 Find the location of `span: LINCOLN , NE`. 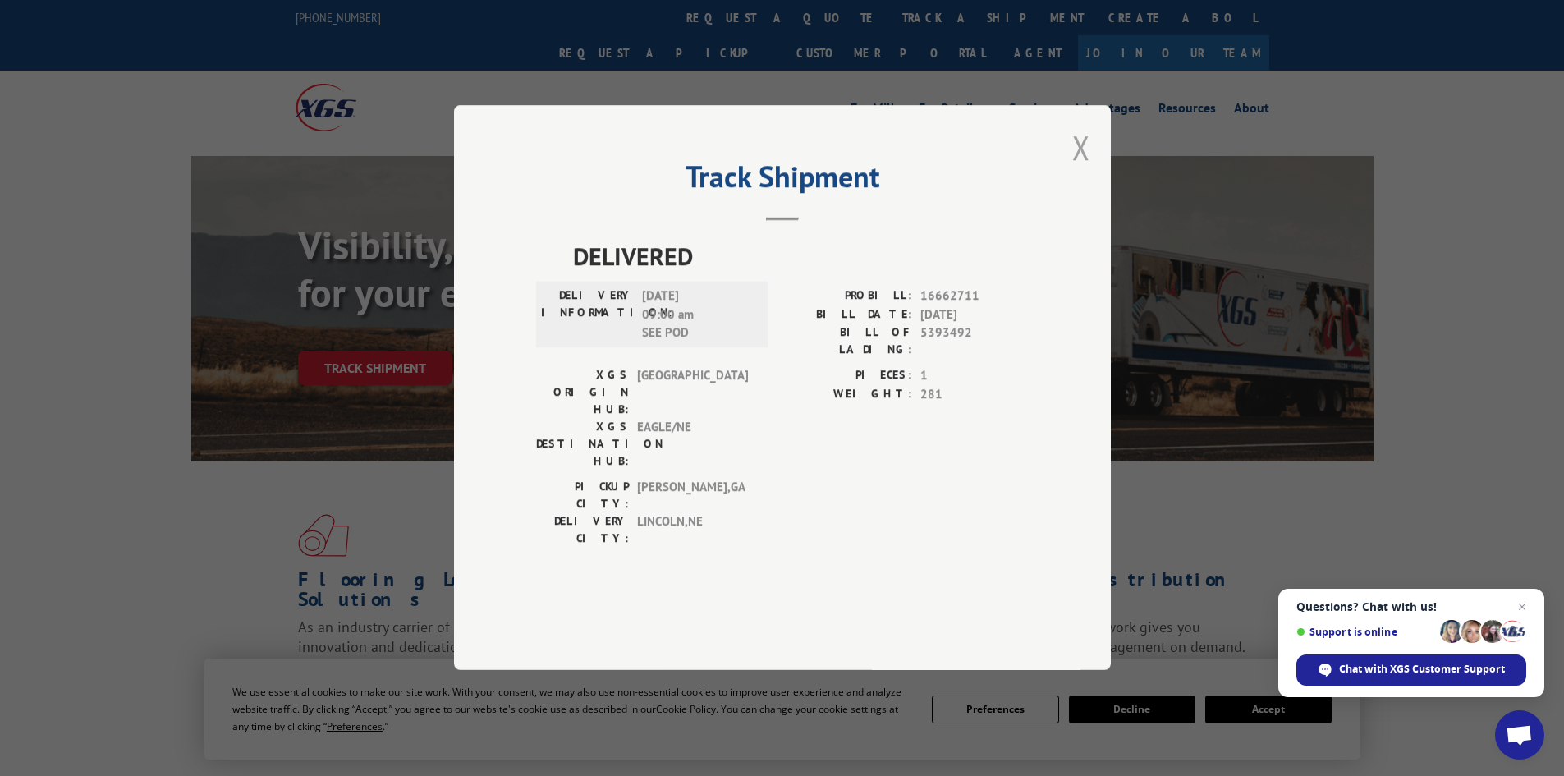

span: LINCOLN , NE is located at coordinates (692, 531).